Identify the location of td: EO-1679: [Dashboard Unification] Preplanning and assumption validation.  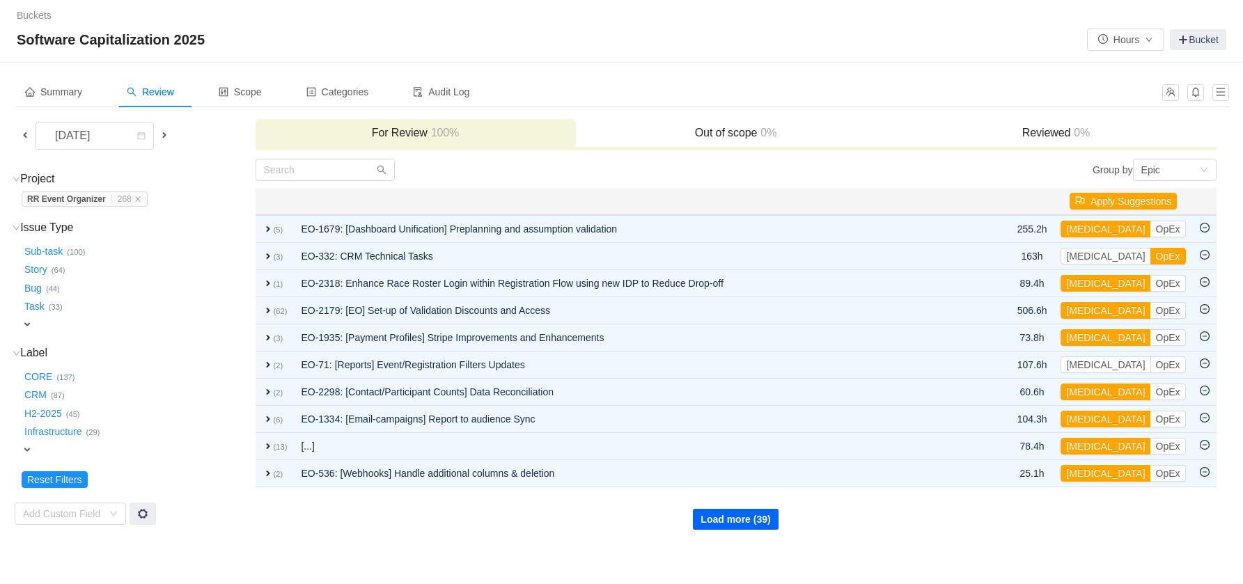
(641, 229).